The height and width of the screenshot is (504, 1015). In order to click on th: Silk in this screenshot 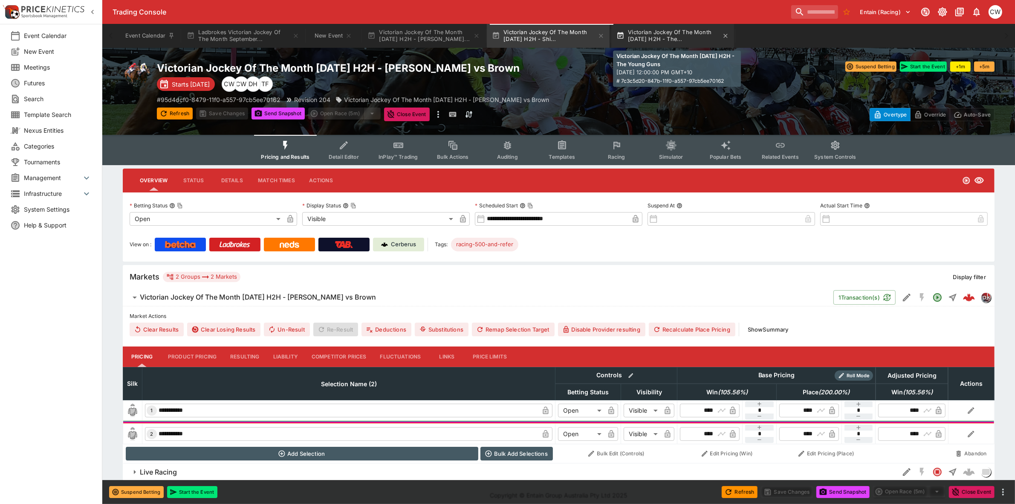, I will do `click(133, 383)`.